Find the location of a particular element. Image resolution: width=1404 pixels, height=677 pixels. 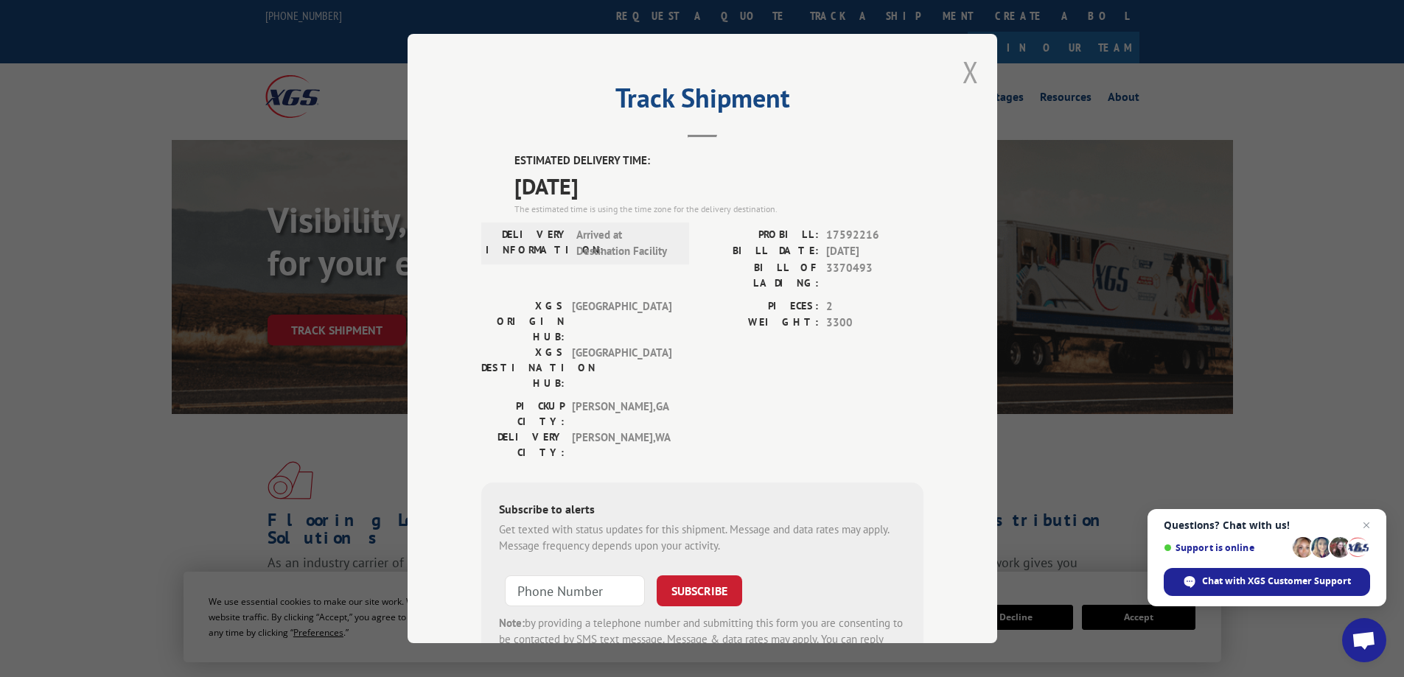

label: ESTIMATED DELIVERY TIME: is located at coordinates (719, 161).